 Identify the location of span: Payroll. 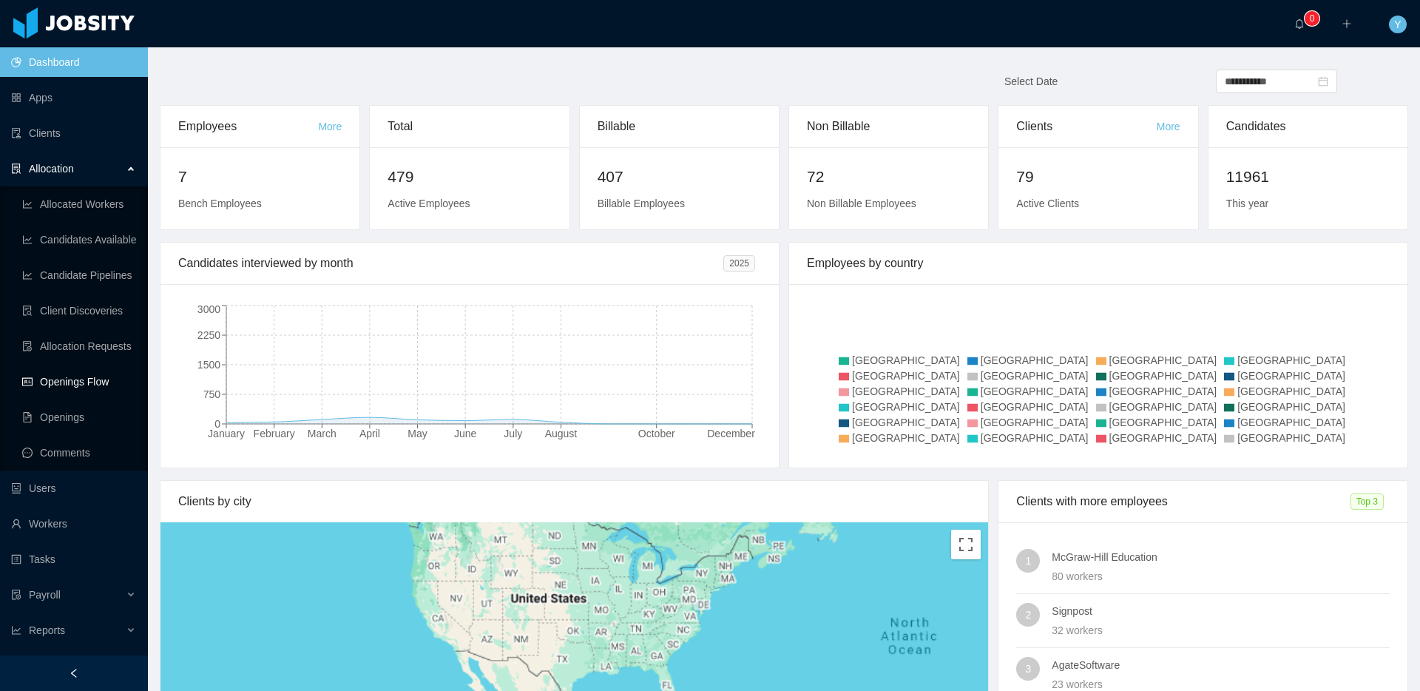
(44, 594).